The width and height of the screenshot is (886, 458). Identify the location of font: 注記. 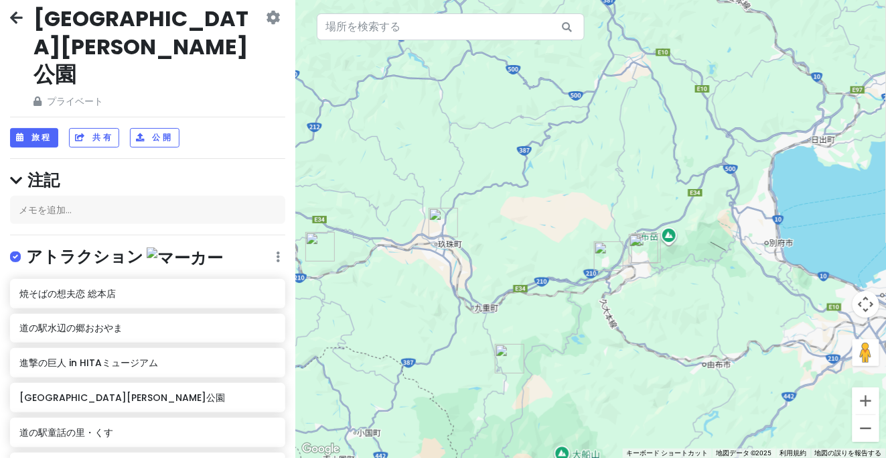
(44, 180).